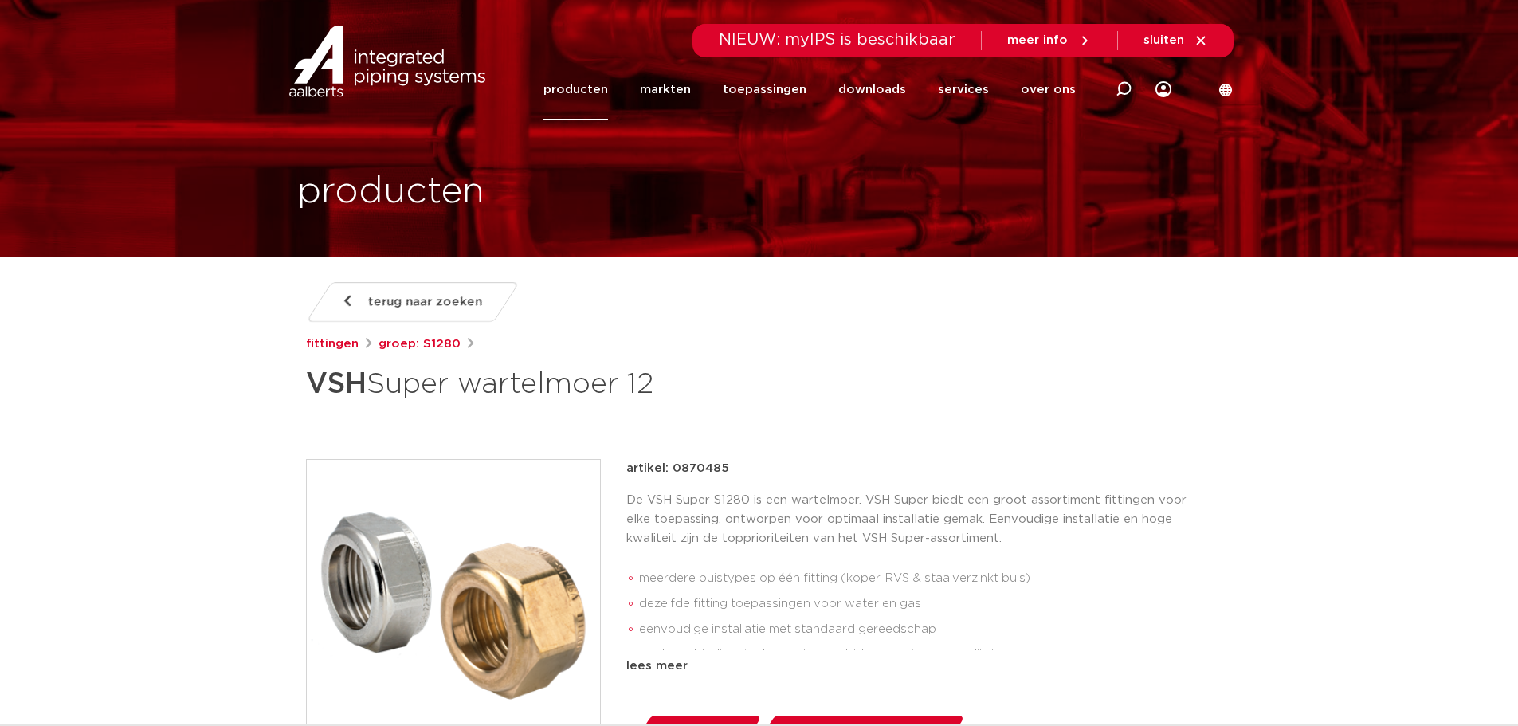 The height and width of the screenshot is (726, 1518). Describe the element at coordinates (919, 666) in the screenshot. I see `div: lees meer` at that location.